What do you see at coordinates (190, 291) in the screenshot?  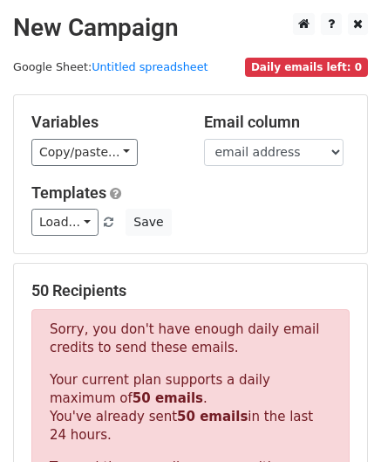 I see `h5: 50 Recipients` at bounding box center [190, 291].